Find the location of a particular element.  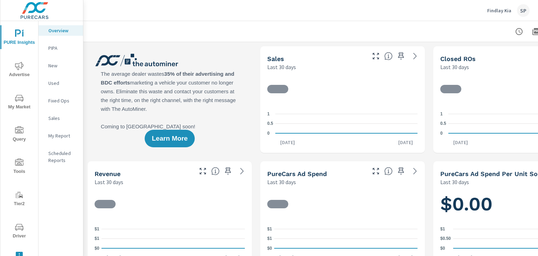

div: New is located at coordinates (61, 66).